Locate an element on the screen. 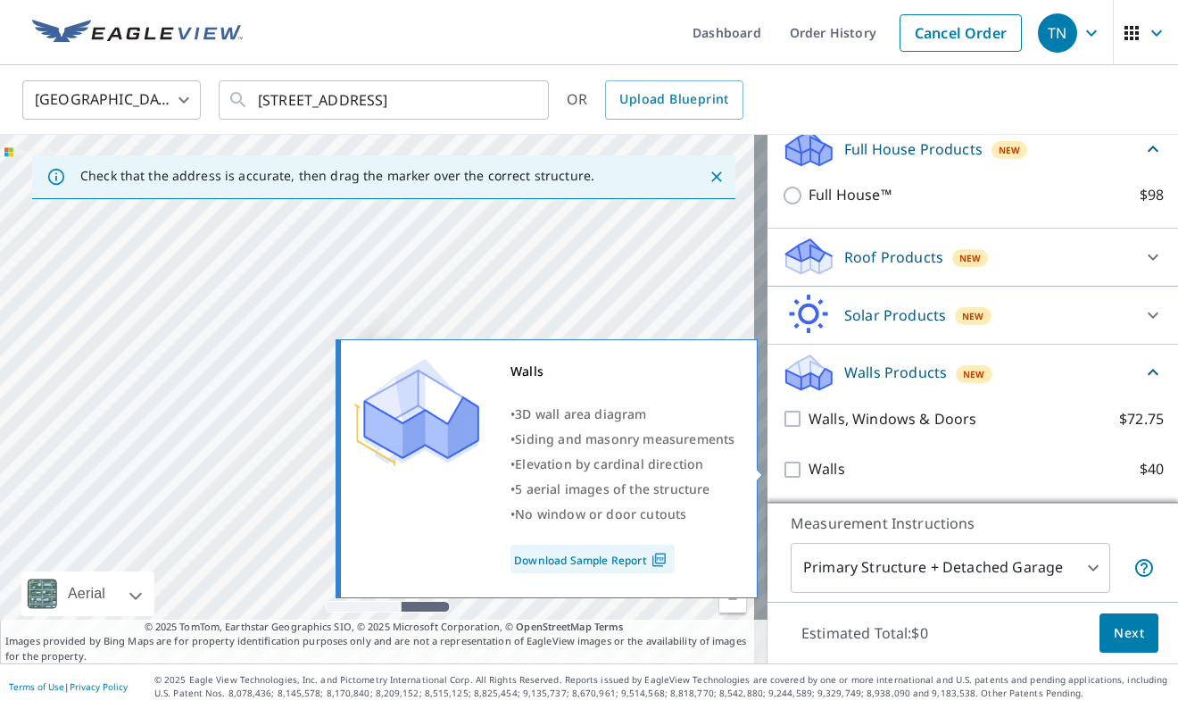 The width and height of the screenshot is (1178, 709). img: Pdf Icon is located at coordinates (659, 560).